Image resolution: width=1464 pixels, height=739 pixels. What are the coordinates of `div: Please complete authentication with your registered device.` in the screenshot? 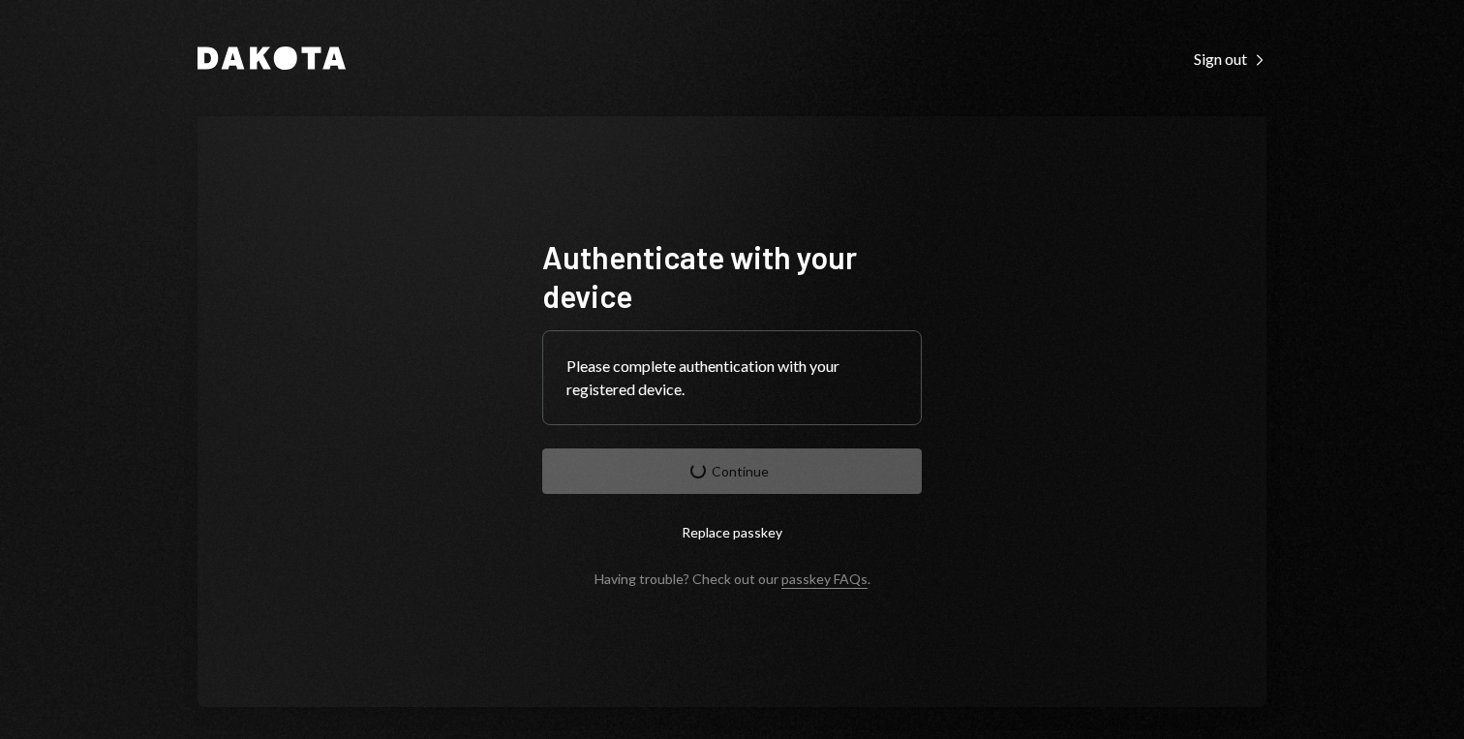 It's located at (732, 378).